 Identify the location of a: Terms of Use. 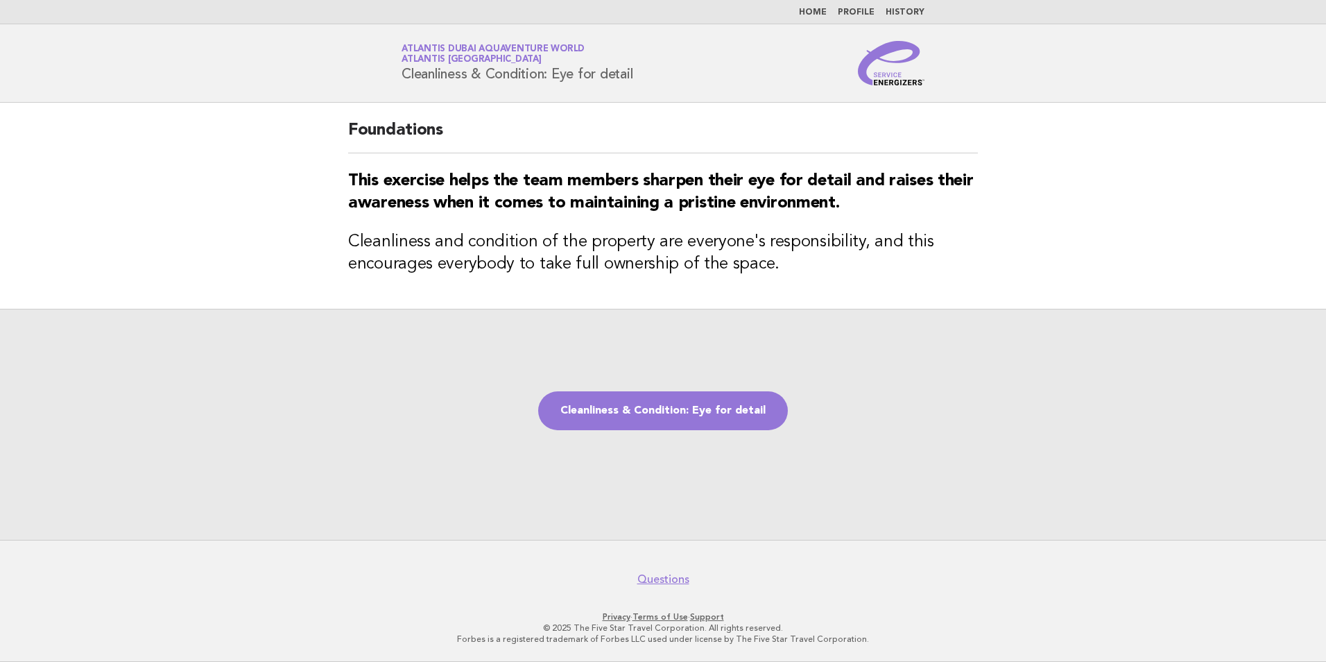
(660, 617).